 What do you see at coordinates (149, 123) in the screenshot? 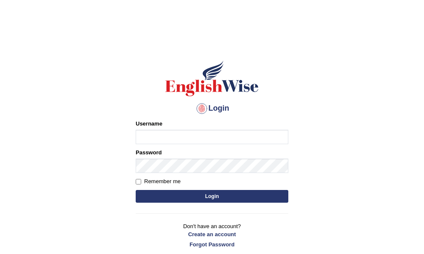
I see `label: Username` at bounding box center [149, 123].